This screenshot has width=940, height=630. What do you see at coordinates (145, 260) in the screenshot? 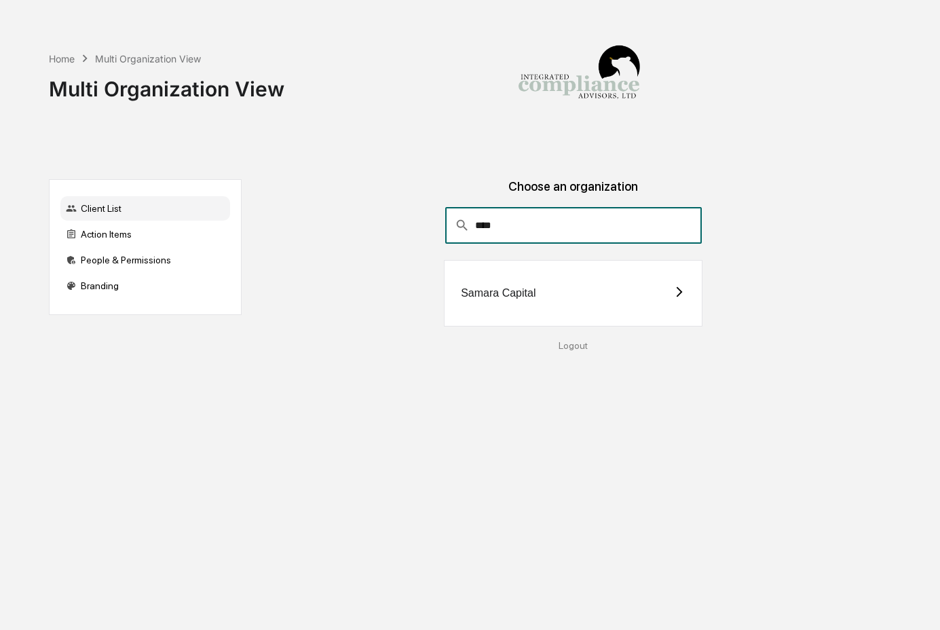
I see `div: People & Permissions` at bounding box center [145, 260].